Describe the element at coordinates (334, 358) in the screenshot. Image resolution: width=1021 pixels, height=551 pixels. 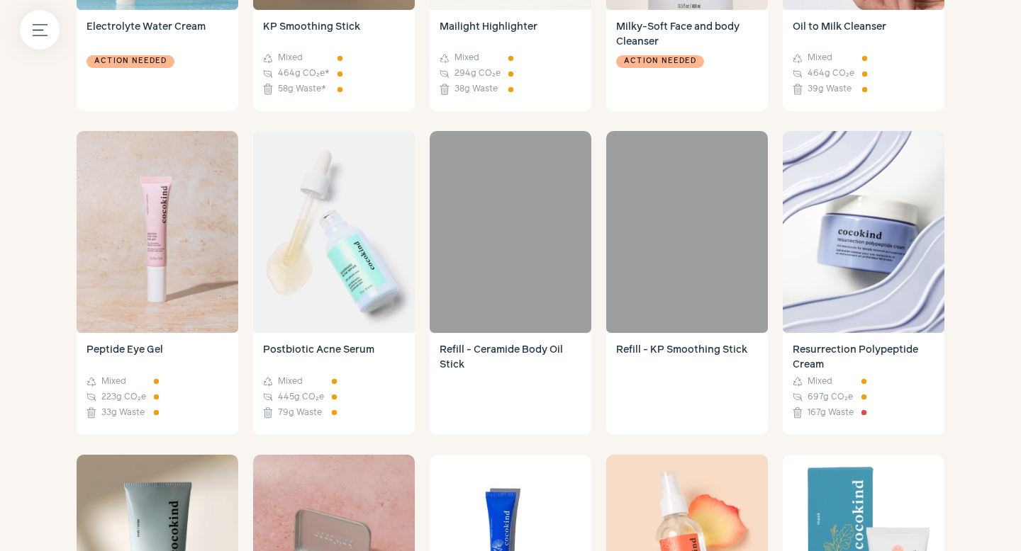
I see `h4: Postbiotic Acne Serum` at that location.